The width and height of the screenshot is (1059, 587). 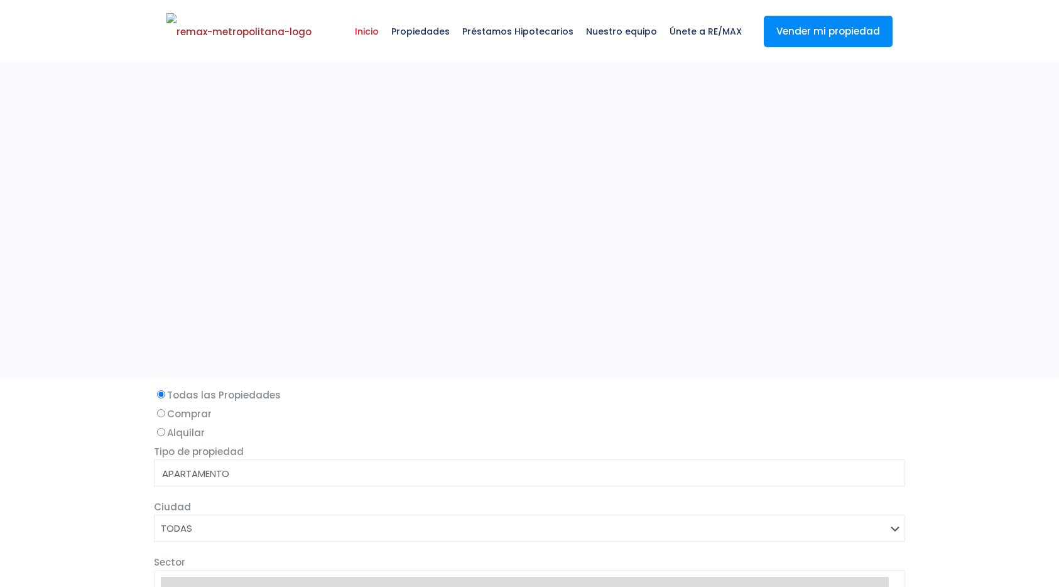 I want to click on span: Únete a RE/MAX, so click(x=706, y=31).